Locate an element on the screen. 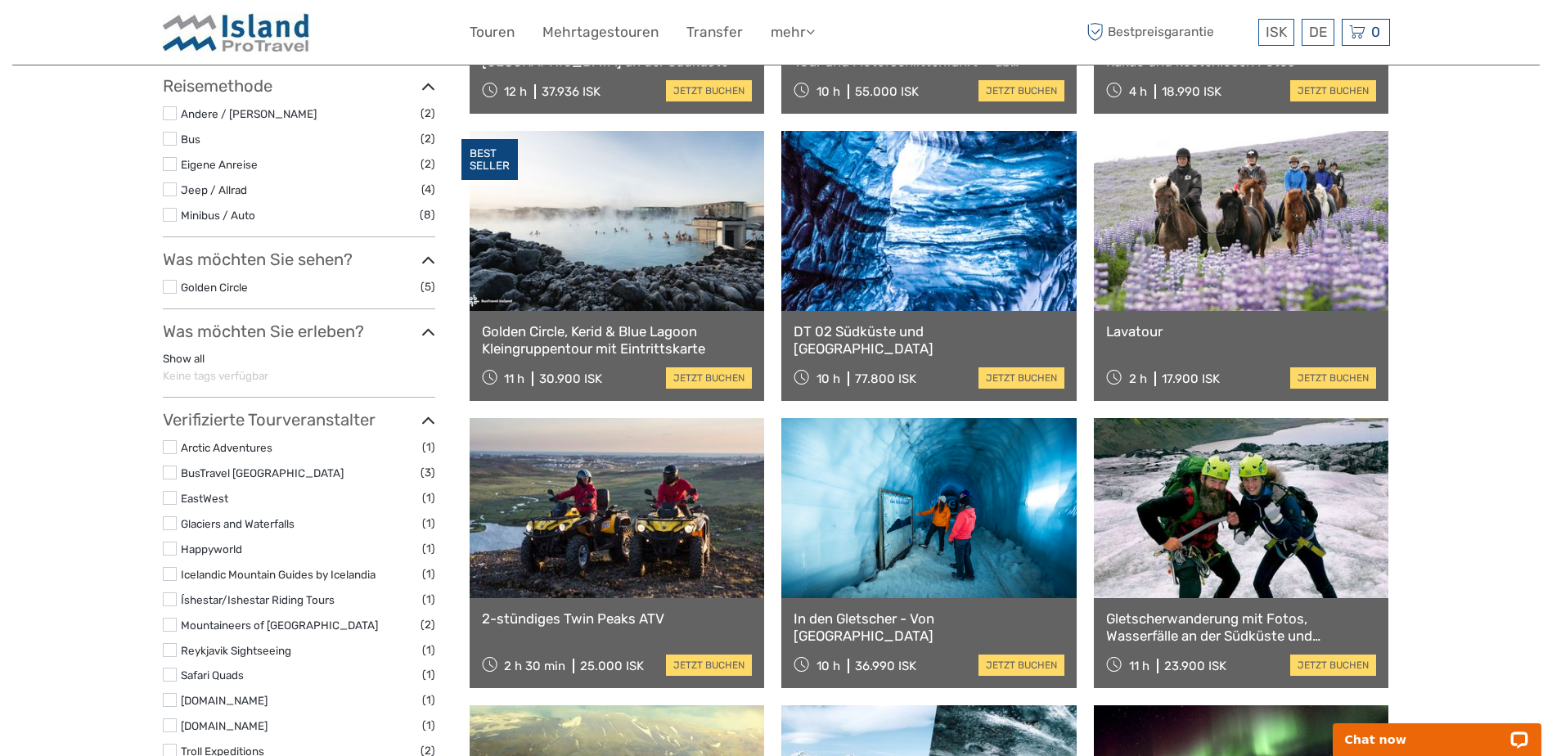 This screenshot has height=756, width=1552. span: Bestpreisgarantie is located at coordinates (1168, 32).